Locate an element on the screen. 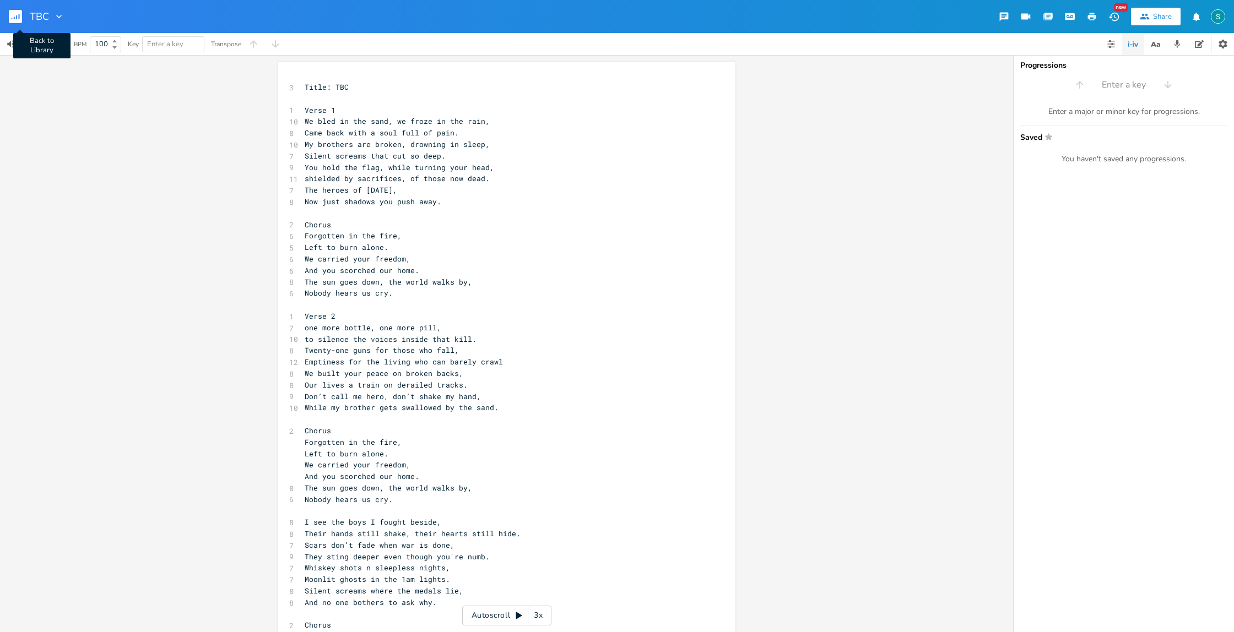  span: Verse 1 is located at coordinates (320, 110).